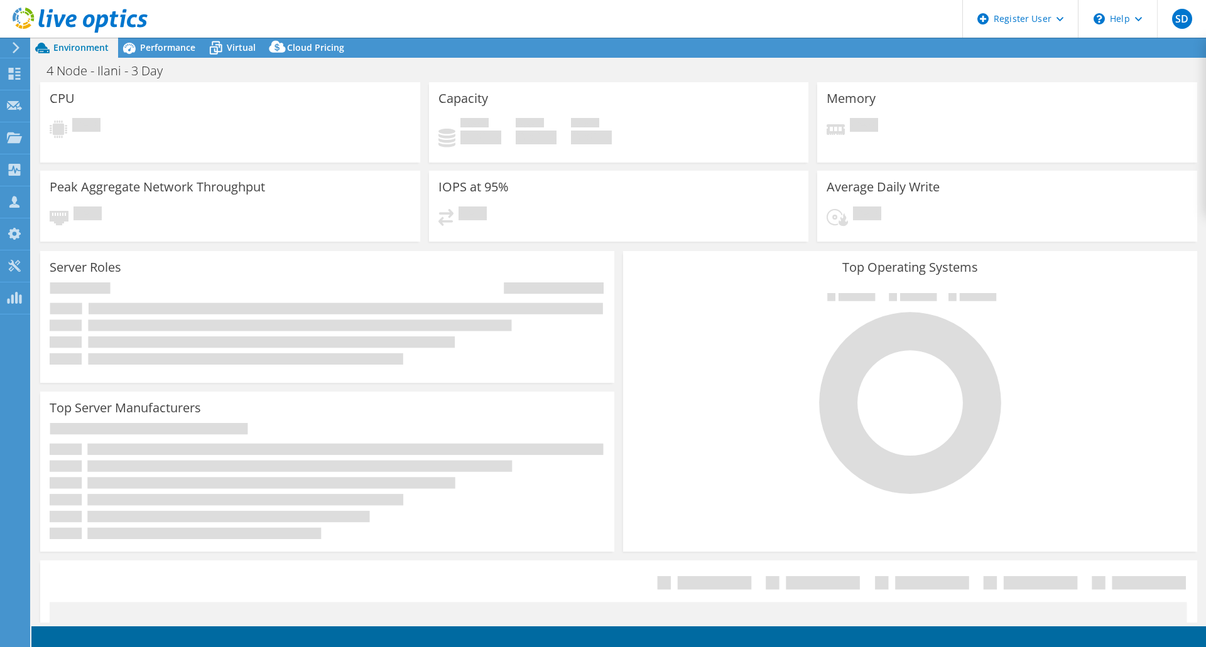 This screenshot has width=1206, height=647. I want to click on span: SD, so click(1182, 19).